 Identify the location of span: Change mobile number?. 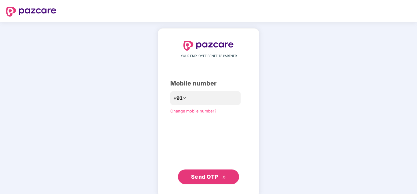
(193, 111).